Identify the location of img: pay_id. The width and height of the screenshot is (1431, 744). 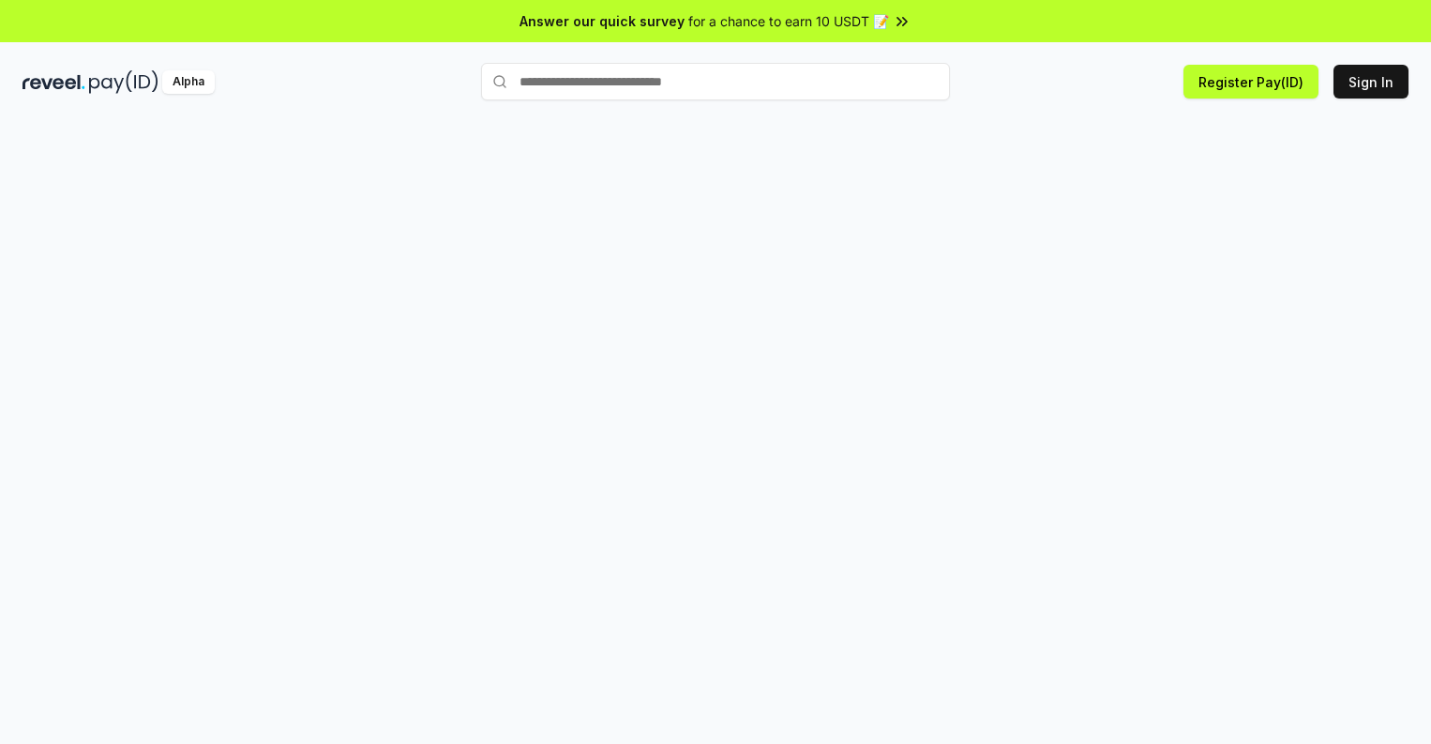
(124, 82).